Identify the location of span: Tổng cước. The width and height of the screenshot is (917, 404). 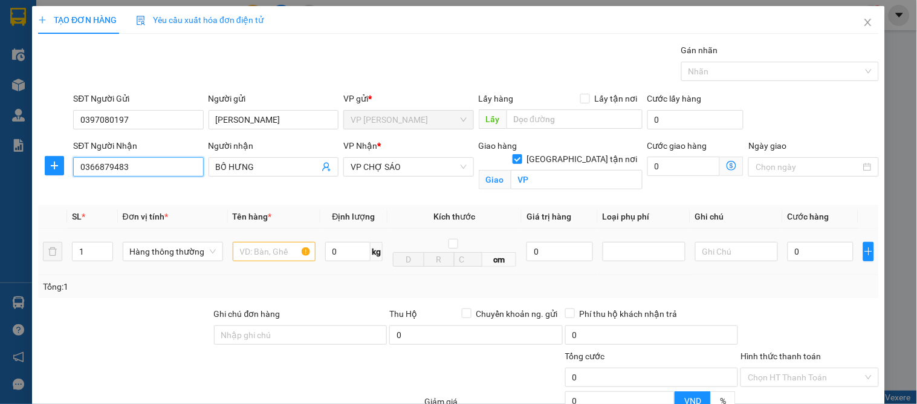
(585, 356).